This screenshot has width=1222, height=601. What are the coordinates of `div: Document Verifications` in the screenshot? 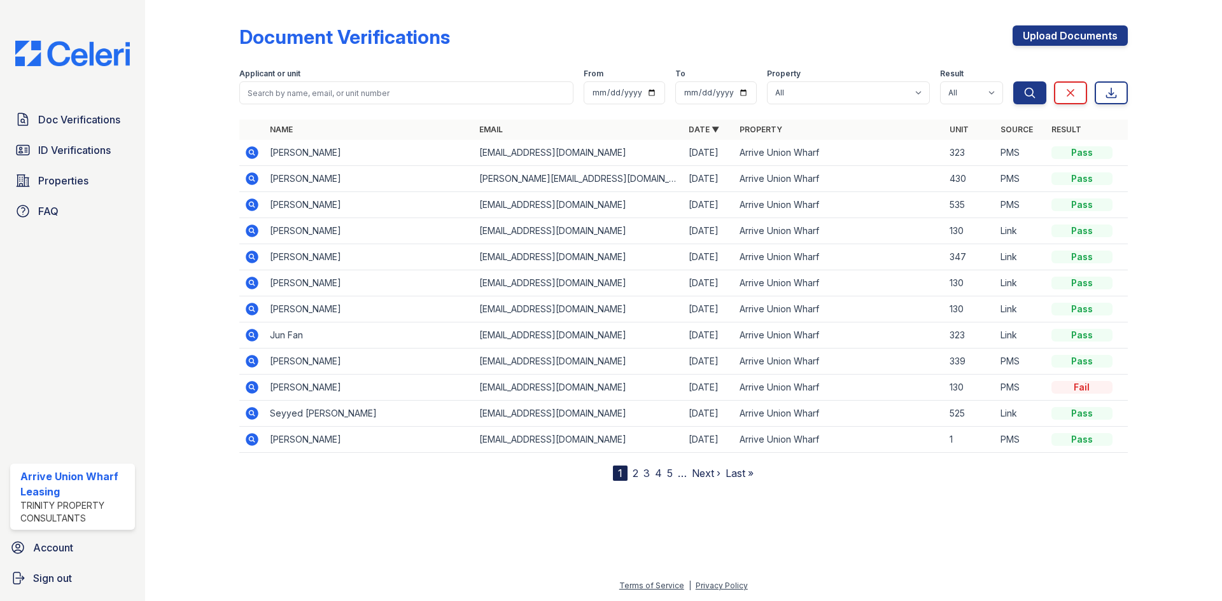 It's located at (344, 37).